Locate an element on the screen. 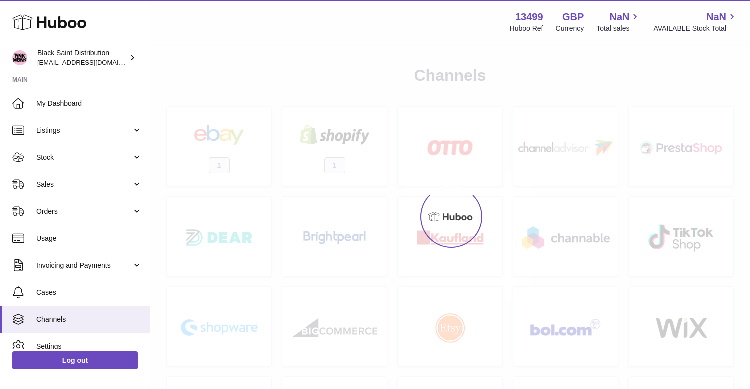  span: Orders is located at coordinates (84, 212).